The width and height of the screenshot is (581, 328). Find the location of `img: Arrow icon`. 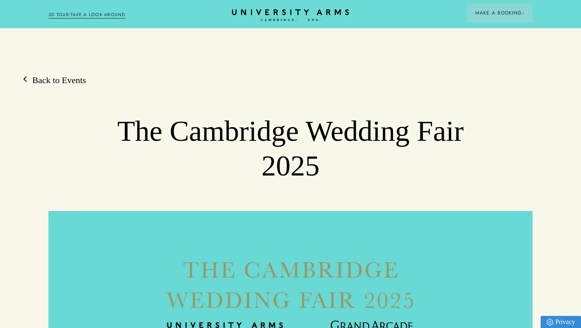

img: Arrow icon is located at coordinates (523, 13).